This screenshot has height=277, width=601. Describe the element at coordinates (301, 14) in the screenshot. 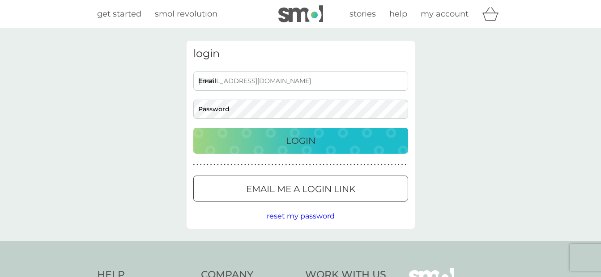

I see `img: smol` at that location.